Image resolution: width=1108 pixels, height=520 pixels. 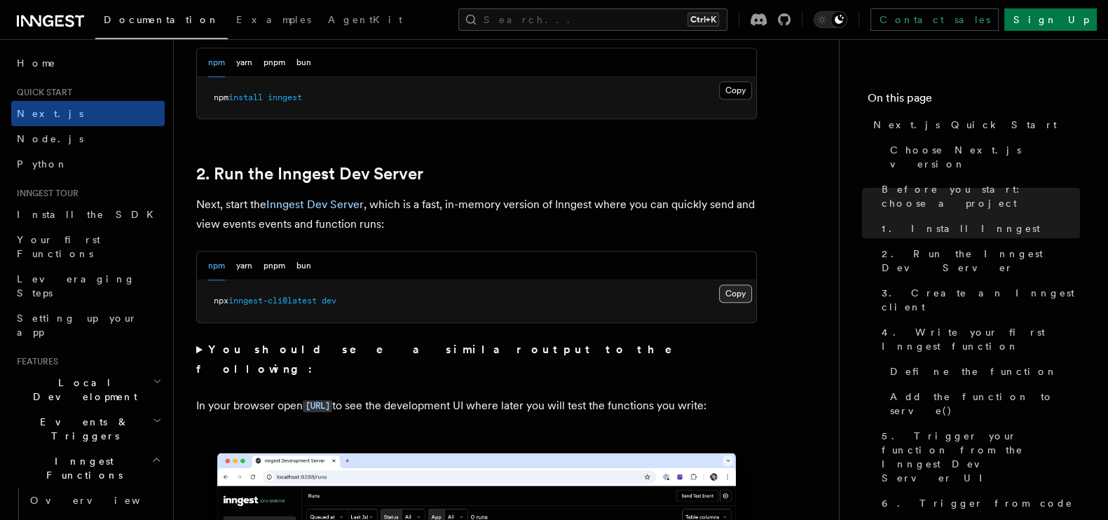 I want to click on a: Home, so click(x=88, y=63).